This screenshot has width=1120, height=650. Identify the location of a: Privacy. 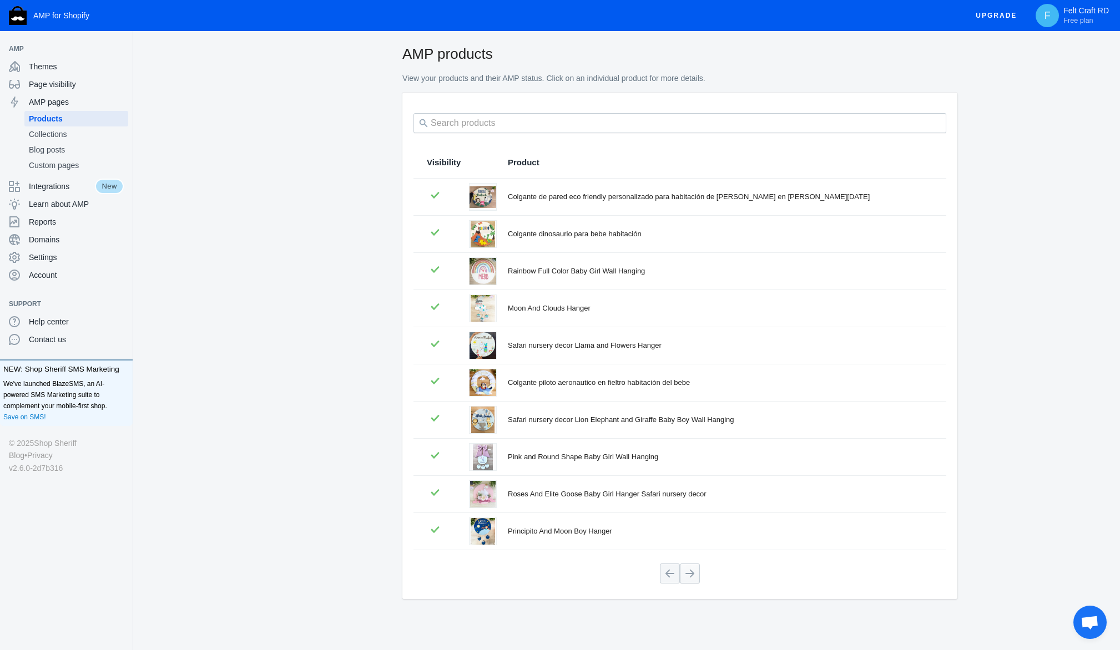
(40, 456).